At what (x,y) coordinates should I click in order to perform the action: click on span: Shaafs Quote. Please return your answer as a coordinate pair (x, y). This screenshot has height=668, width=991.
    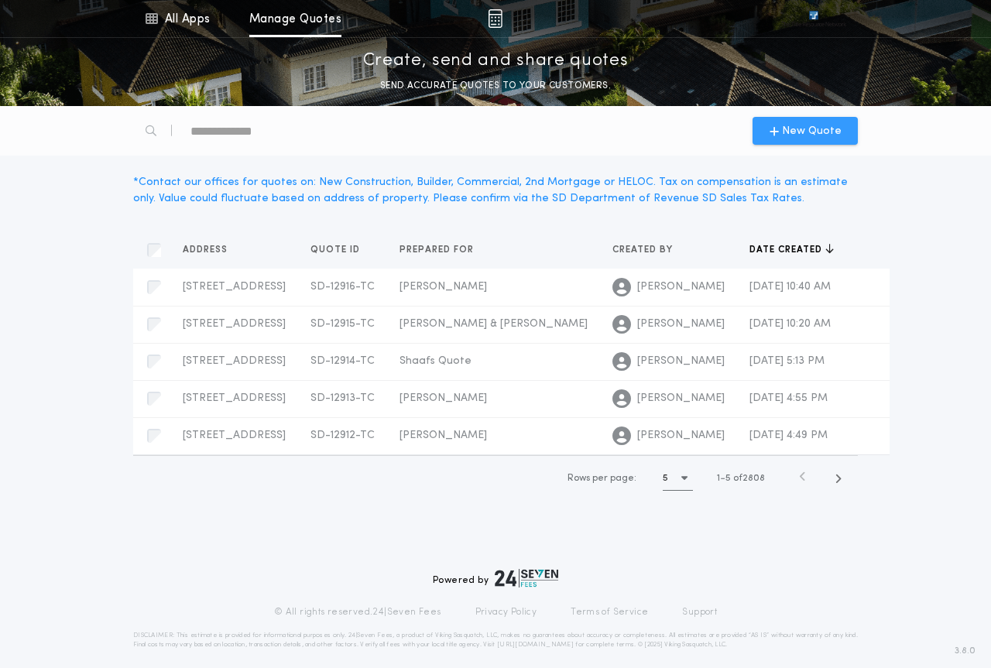
    Looking at the image, I should click on (435, 361).